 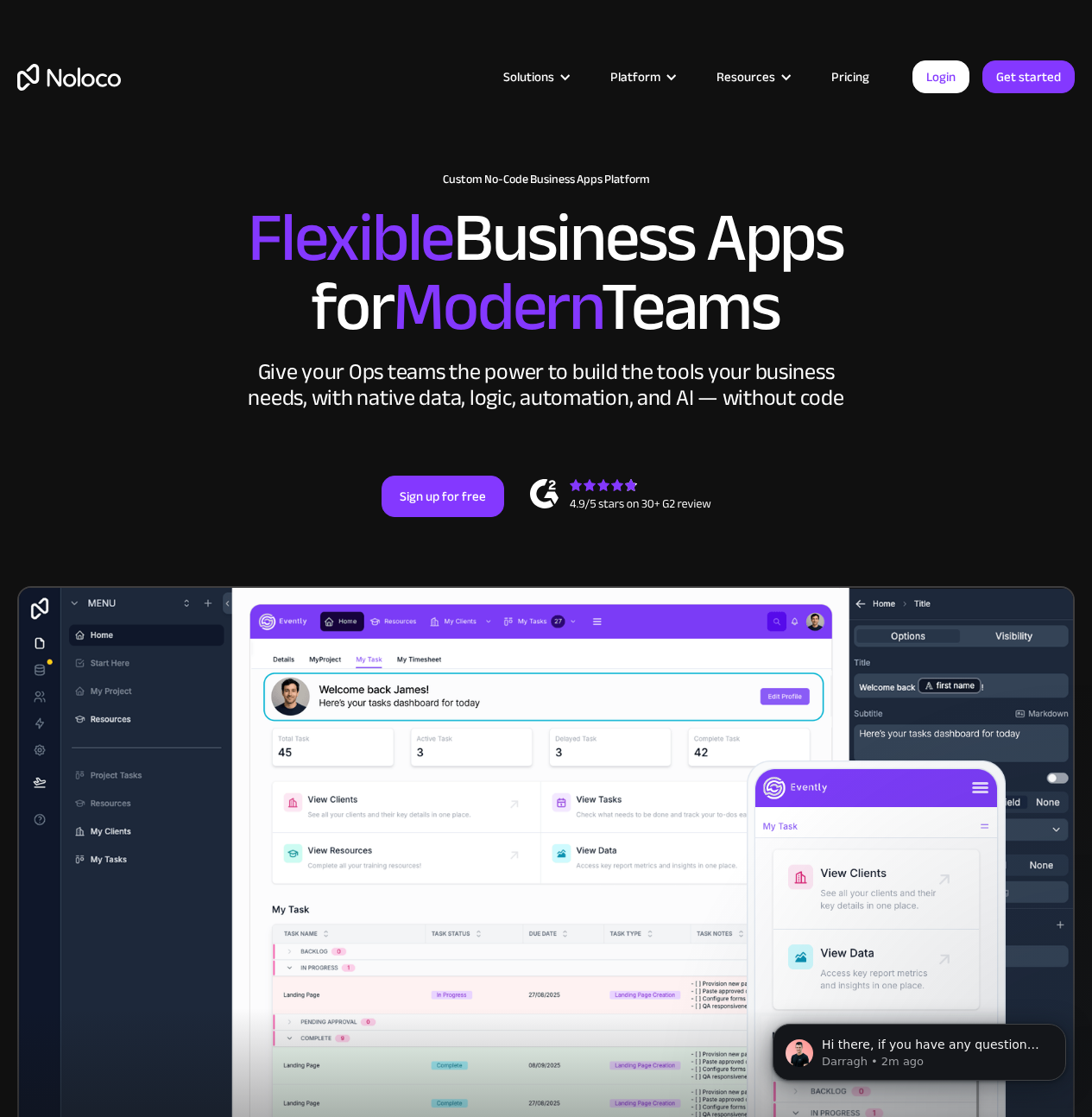 I want to click on div: message notification from Darragh, 2m ago. Hi there, if you have any questions about our pricing,..., so click(x=173, y=65).